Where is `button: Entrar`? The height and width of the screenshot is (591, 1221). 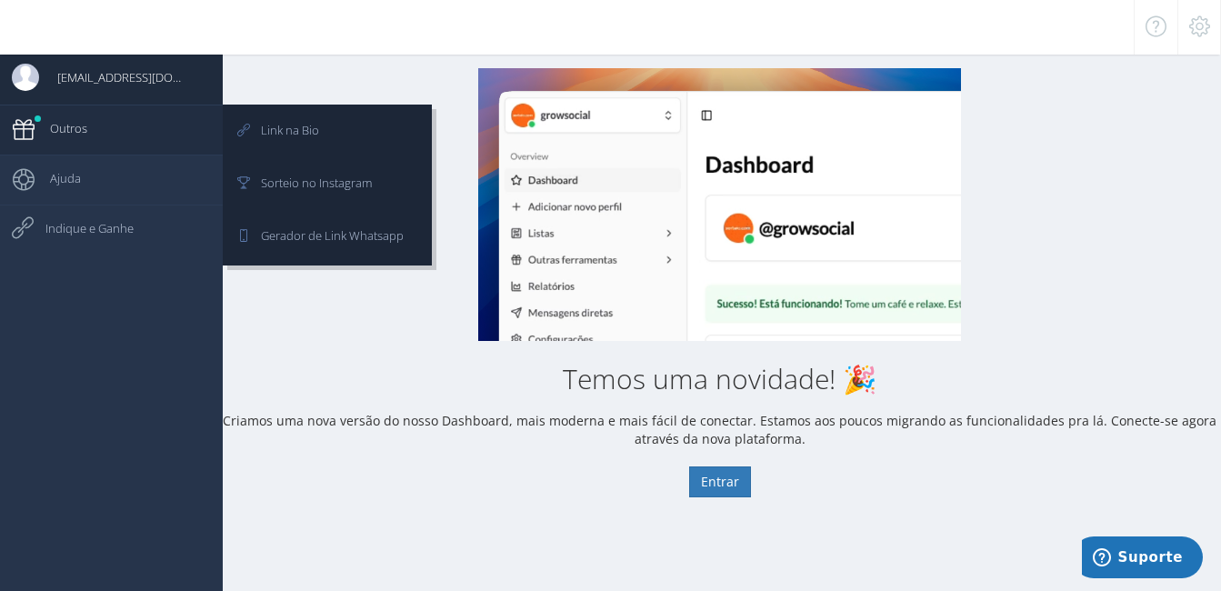
button: Entrar is located at coordinates (720, 482).